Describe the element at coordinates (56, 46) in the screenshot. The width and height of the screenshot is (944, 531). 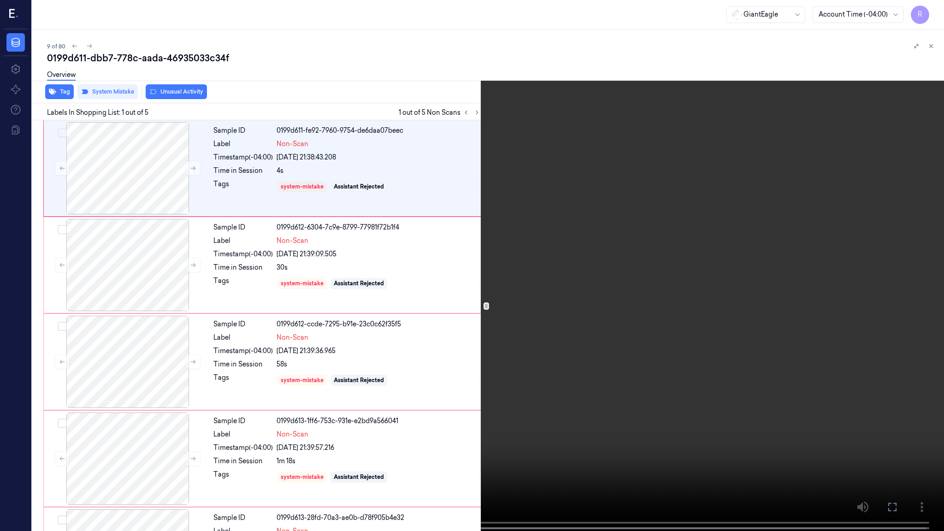
I see `span: 9 of 80` at that location.